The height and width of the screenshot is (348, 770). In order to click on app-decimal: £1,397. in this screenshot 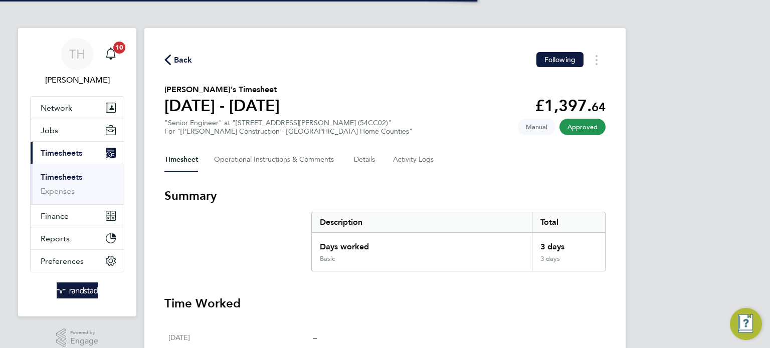, I will do `click(570, 106)`.